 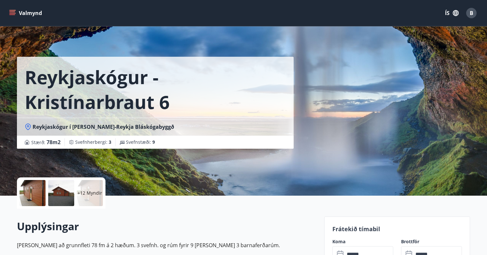 I want to click on h2: Upplýsingar, so click(x=167, y=226).